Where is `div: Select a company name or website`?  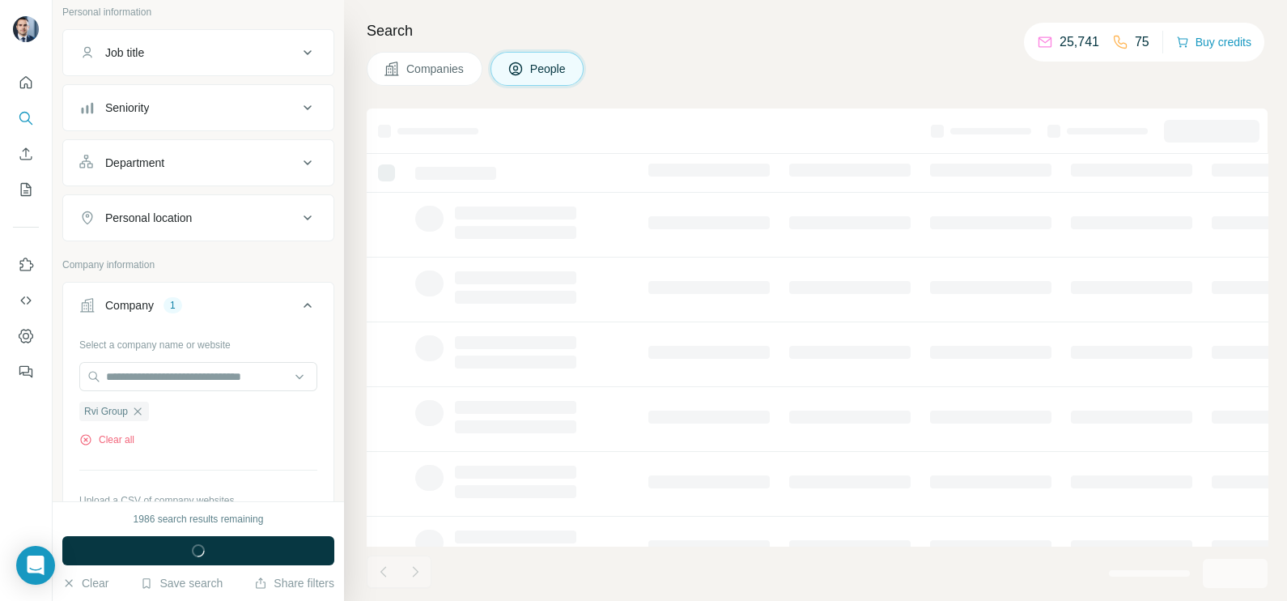 div: Select a company name or website is located at coordinates (198, 342).